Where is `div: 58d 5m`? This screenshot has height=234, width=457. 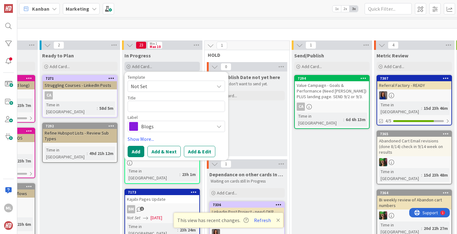
div: 58d 5m is located at coordinates (106, 108).